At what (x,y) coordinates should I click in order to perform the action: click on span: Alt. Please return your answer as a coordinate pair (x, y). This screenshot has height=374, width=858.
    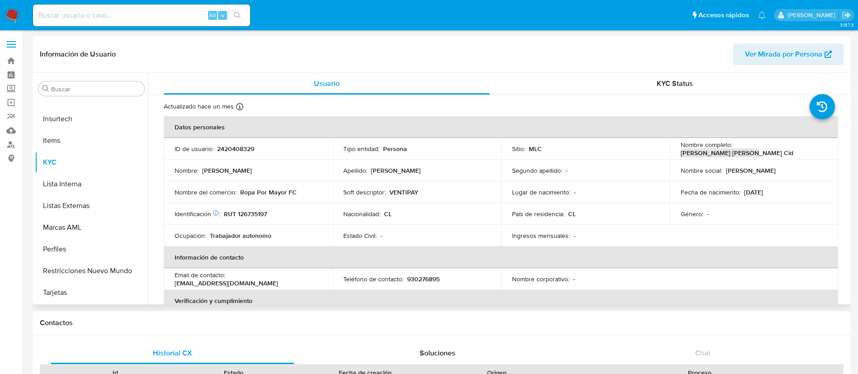
    Looking at the image, I should click on (213, 15).